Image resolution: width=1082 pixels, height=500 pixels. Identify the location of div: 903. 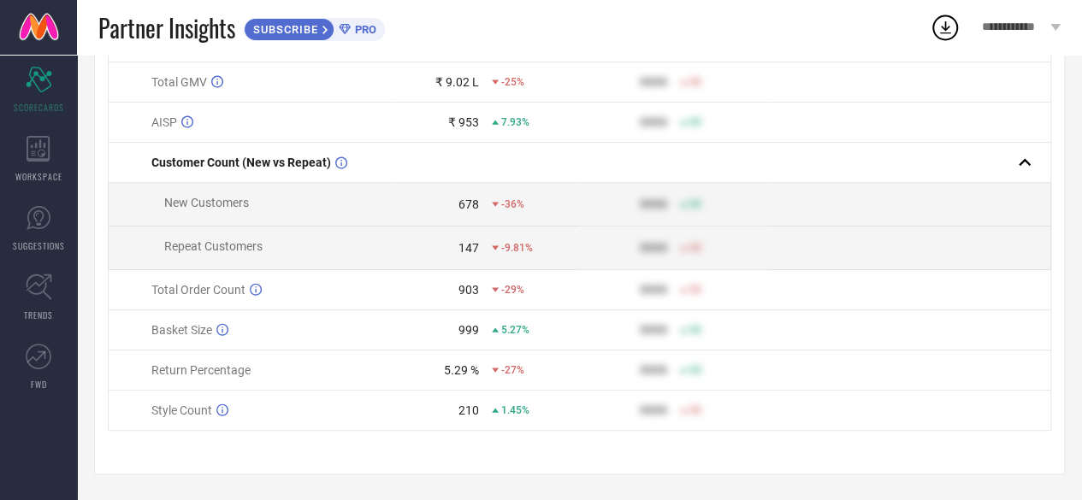
(469, 290).